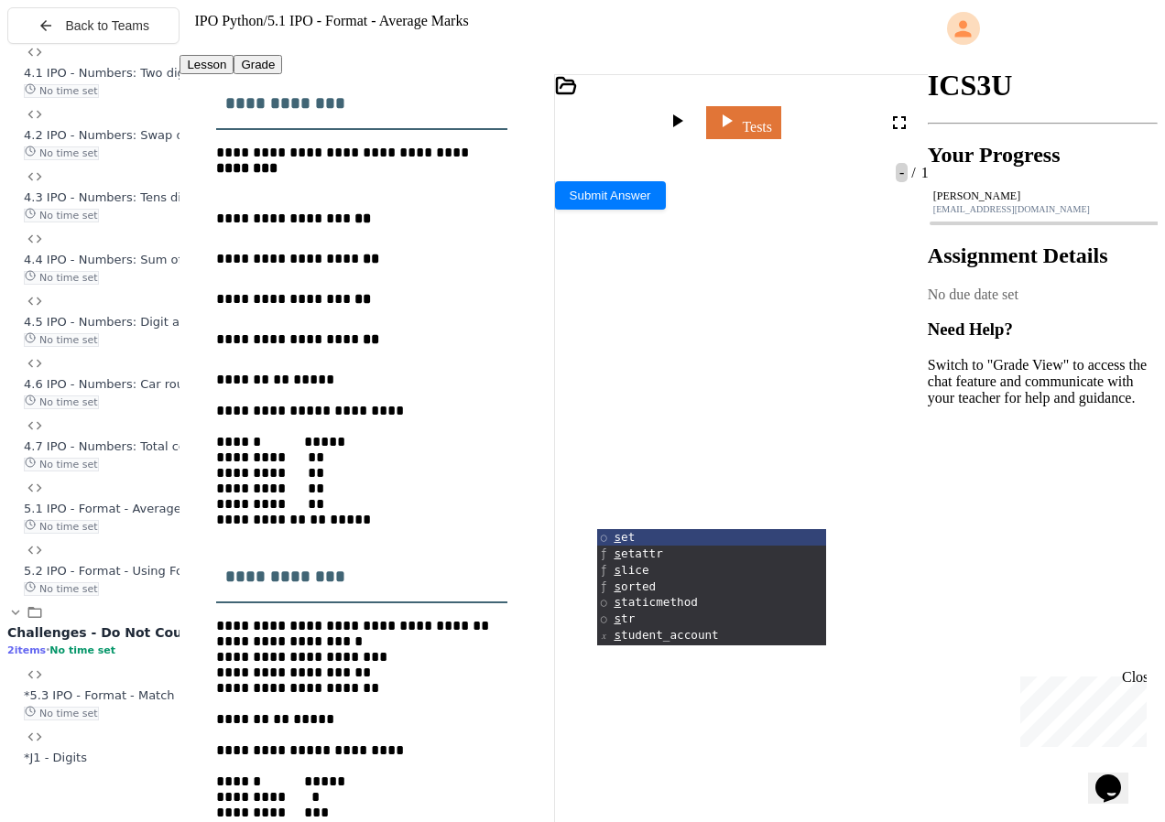 The width and height of the screenshot is (1165, 822). I want to click on p: Switch to "Grade View" to access the chat feature and communicate with your teacher for help and ..., so click(1042, 382).